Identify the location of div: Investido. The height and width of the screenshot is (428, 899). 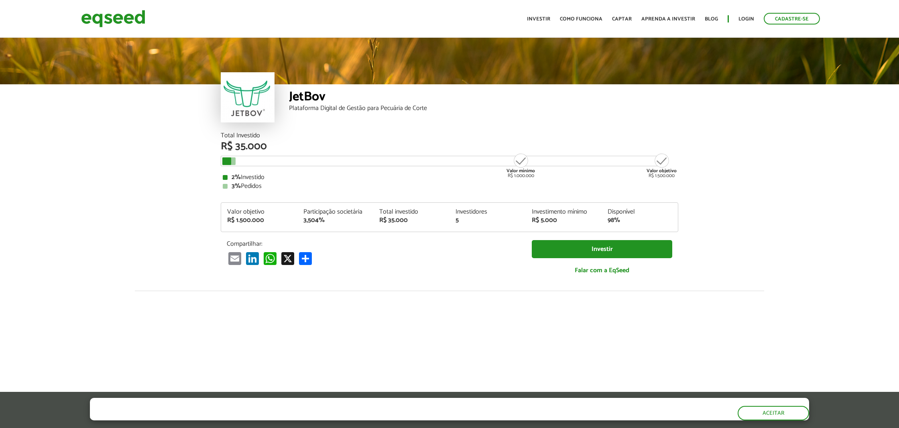
(449, 177).